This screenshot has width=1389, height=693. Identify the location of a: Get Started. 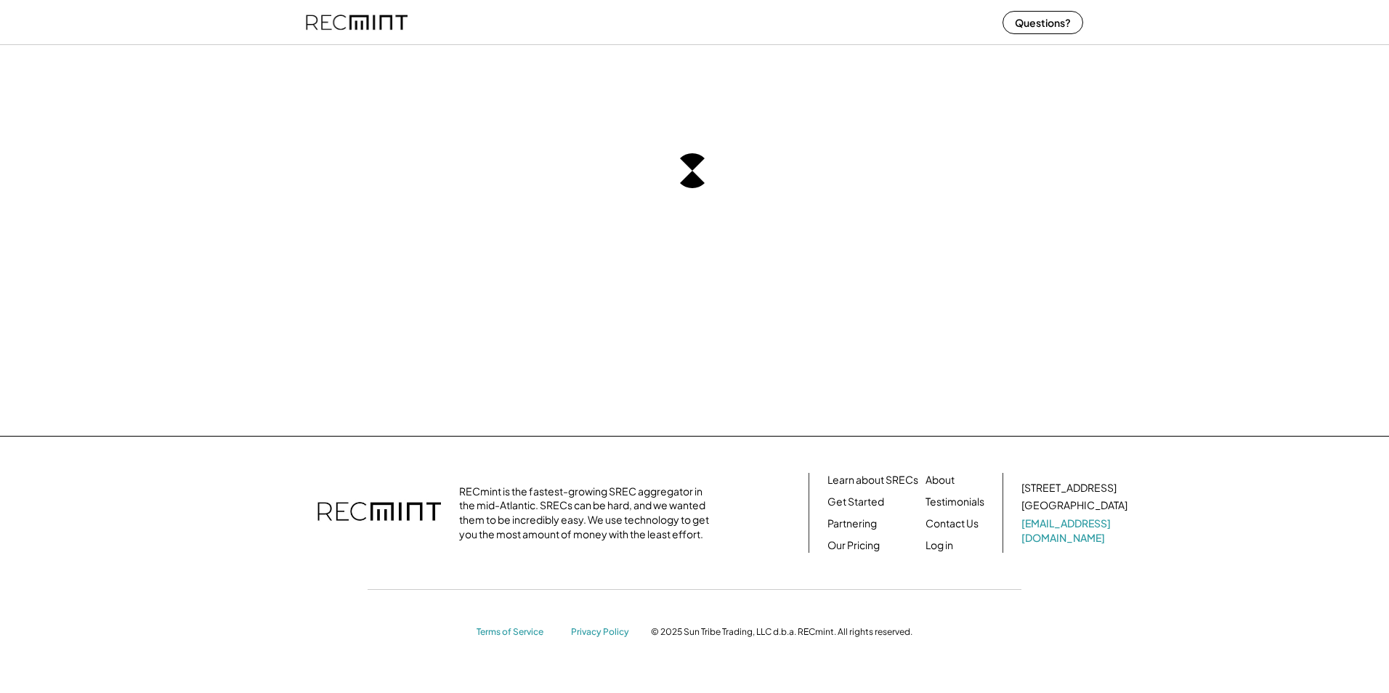
(856, 502).